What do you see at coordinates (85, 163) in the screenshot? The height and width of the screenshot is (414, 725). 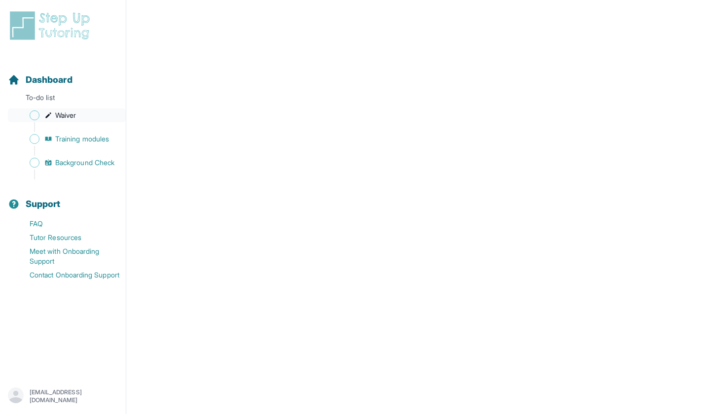 I see `span: Background Check` at bounding box center [85, 163].